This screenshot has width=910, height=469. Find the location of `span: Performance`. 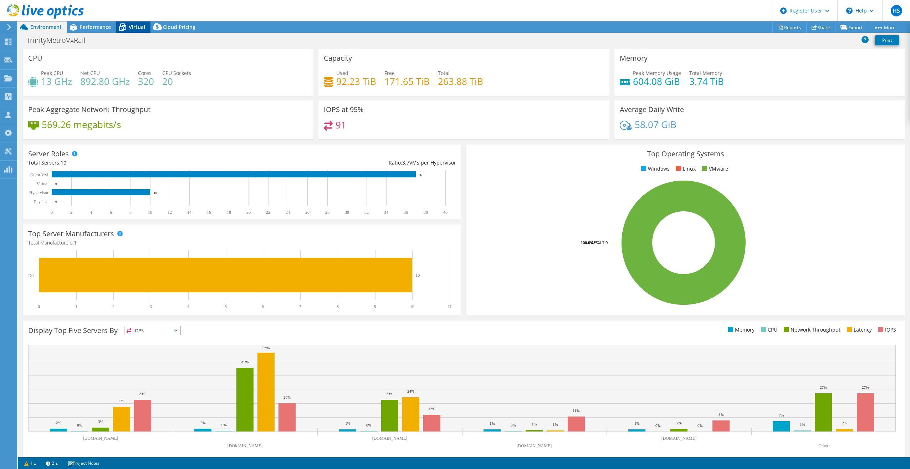

span: Performance is located at coordinates (95, 27).